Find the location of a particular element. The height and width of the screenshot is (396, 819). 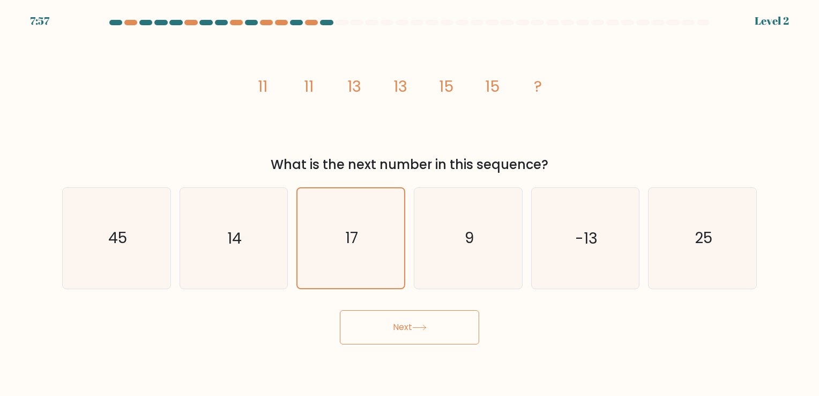

div: Level 2 is located at coordinates (772, 21).